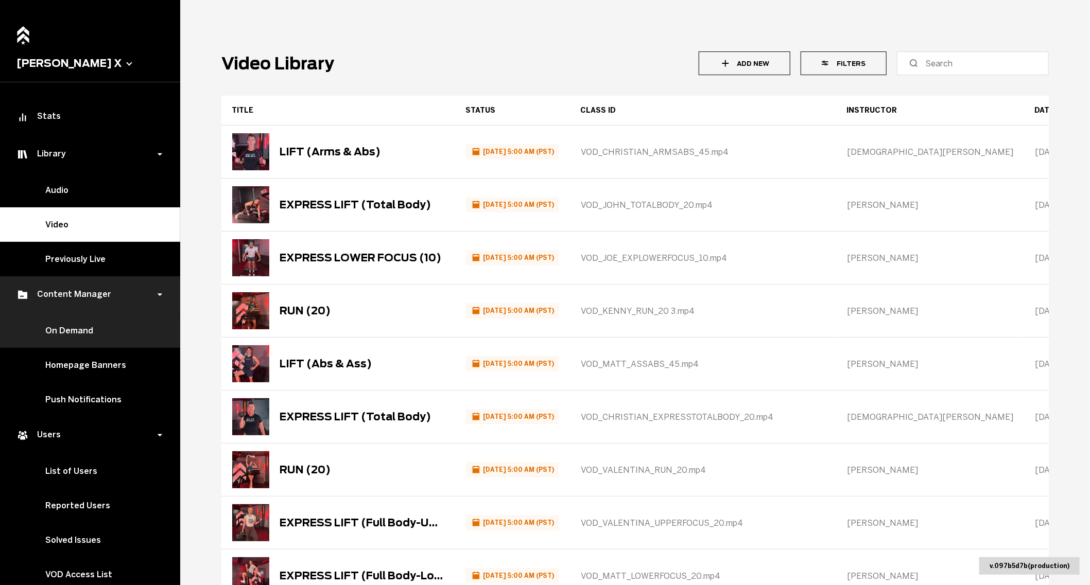 This screenshot has width=1090, height=585. Describe the element at coordinates (362, 523) in the screenshot. I see `div: EXPRESS LIFT (Full Body-Upper Focus)` at that location.